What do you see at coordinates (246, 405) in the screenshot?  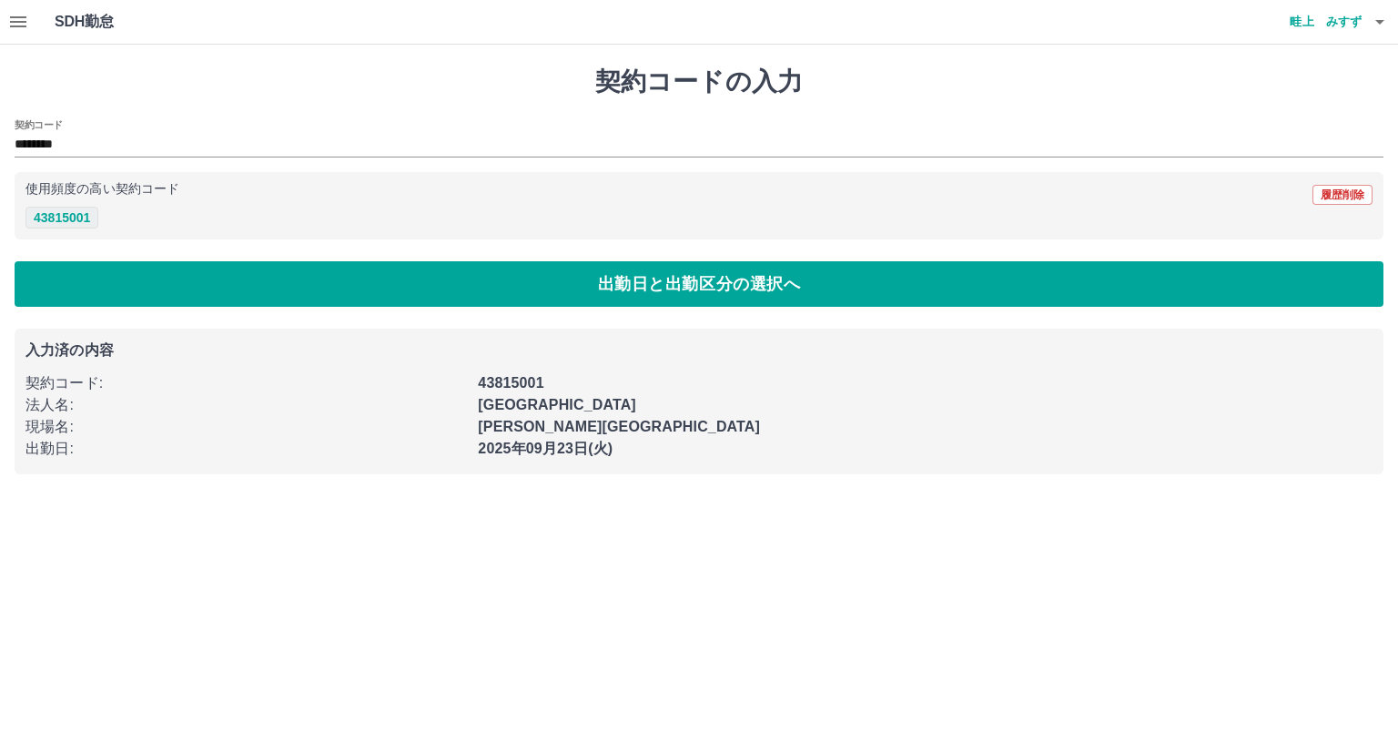 I see `p: 法人名 :` at bounding box center [246, 405].